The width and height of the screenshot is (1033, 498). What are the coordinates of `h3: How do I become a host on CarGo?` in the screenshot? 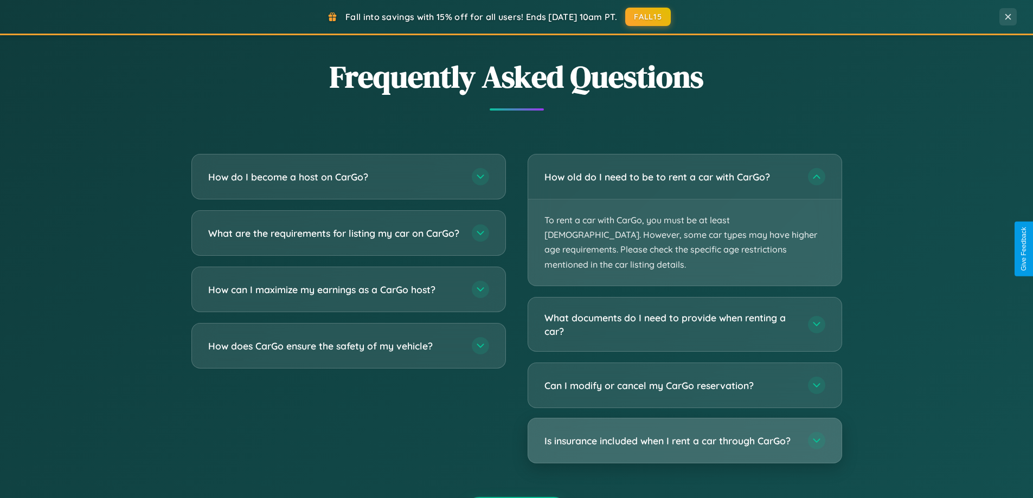 It's located at (335, 177).